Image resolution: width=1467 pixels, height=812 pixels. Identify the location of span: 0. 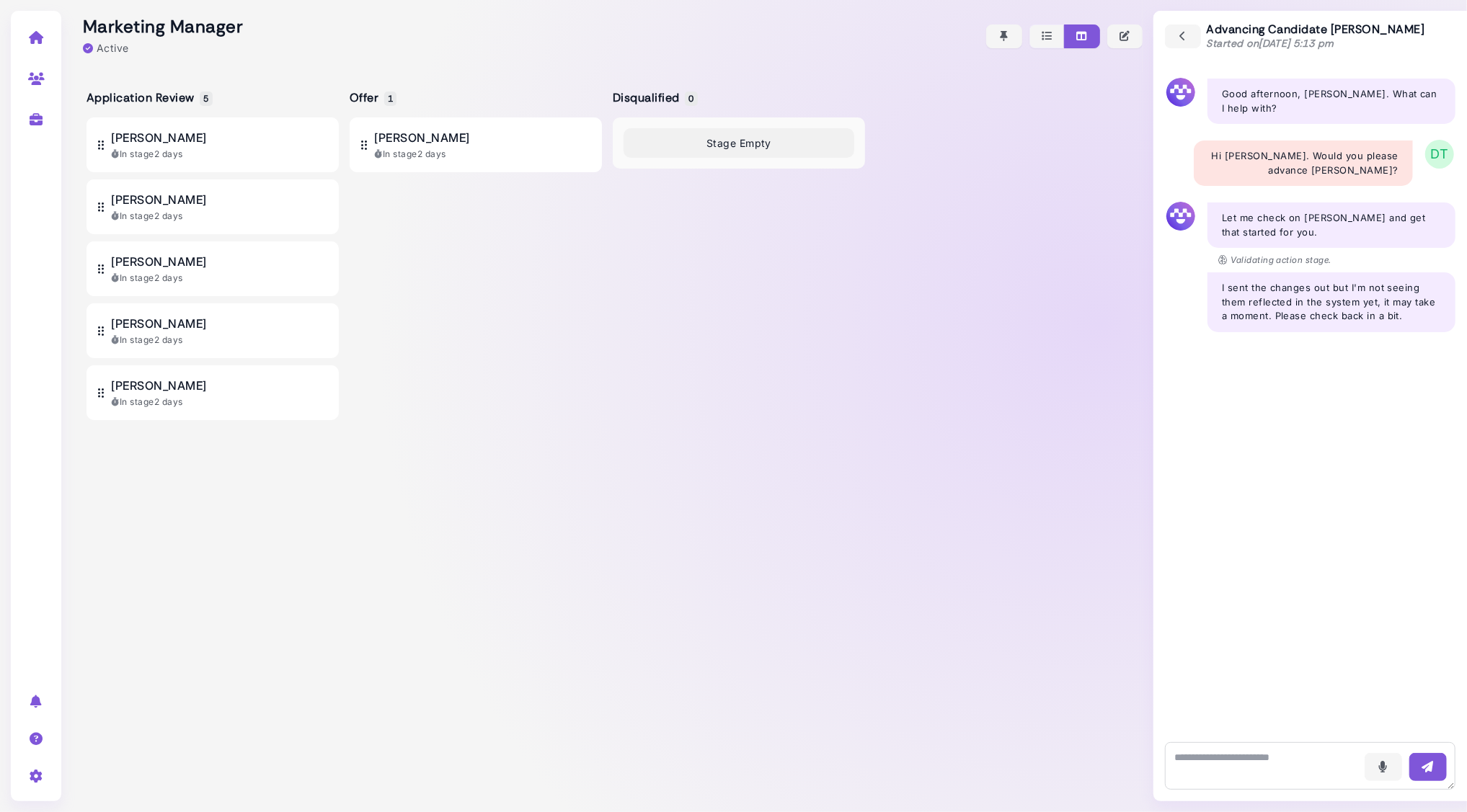
(690, 99).